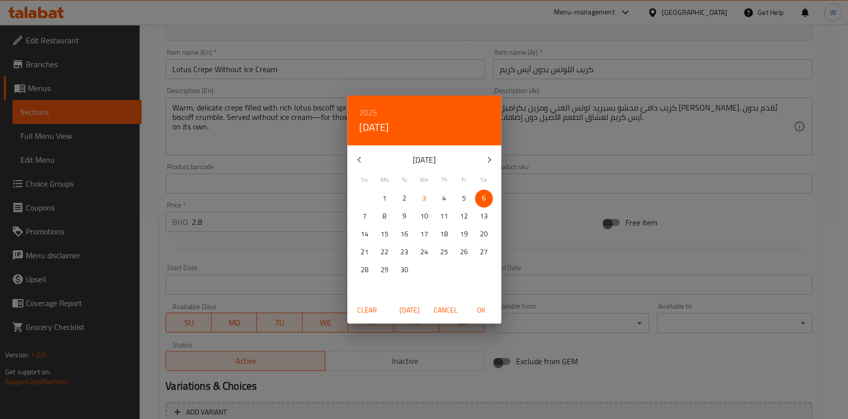  Describe the element at coordinates (368, 112) in the screenshot. I see `button: 2025` at that location.